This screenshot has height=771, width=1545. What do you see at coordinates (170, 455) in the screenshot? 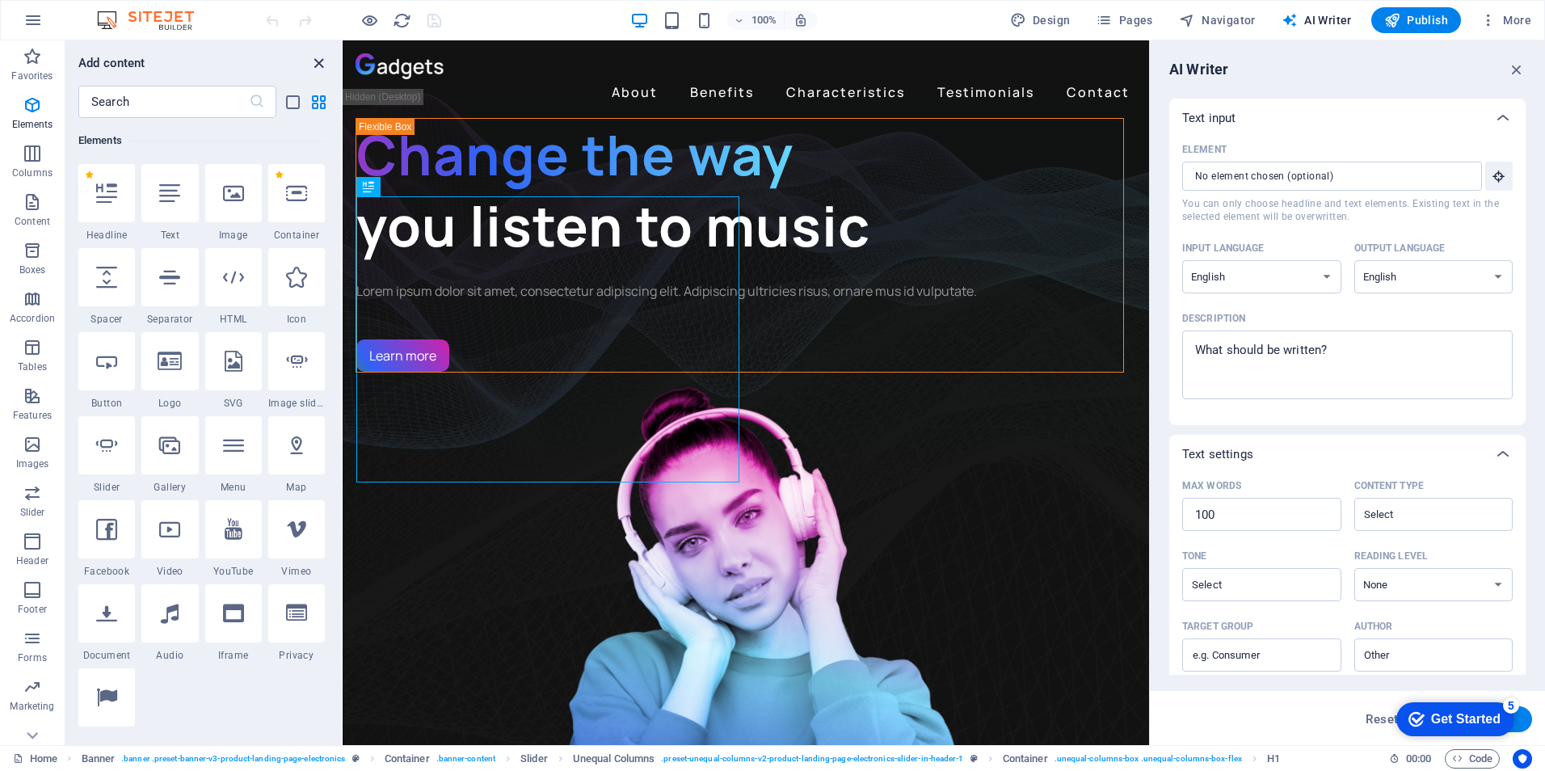
I see `div: Gallery` at bounding box center [170, 455].